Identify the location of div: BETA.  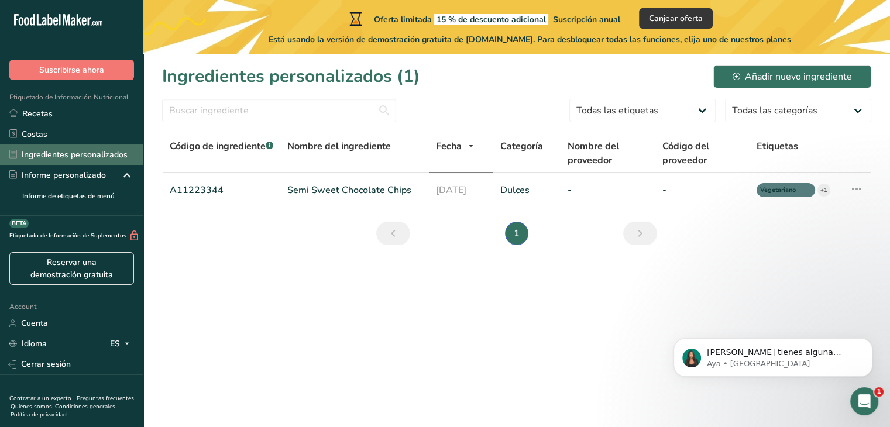
(19, 224).